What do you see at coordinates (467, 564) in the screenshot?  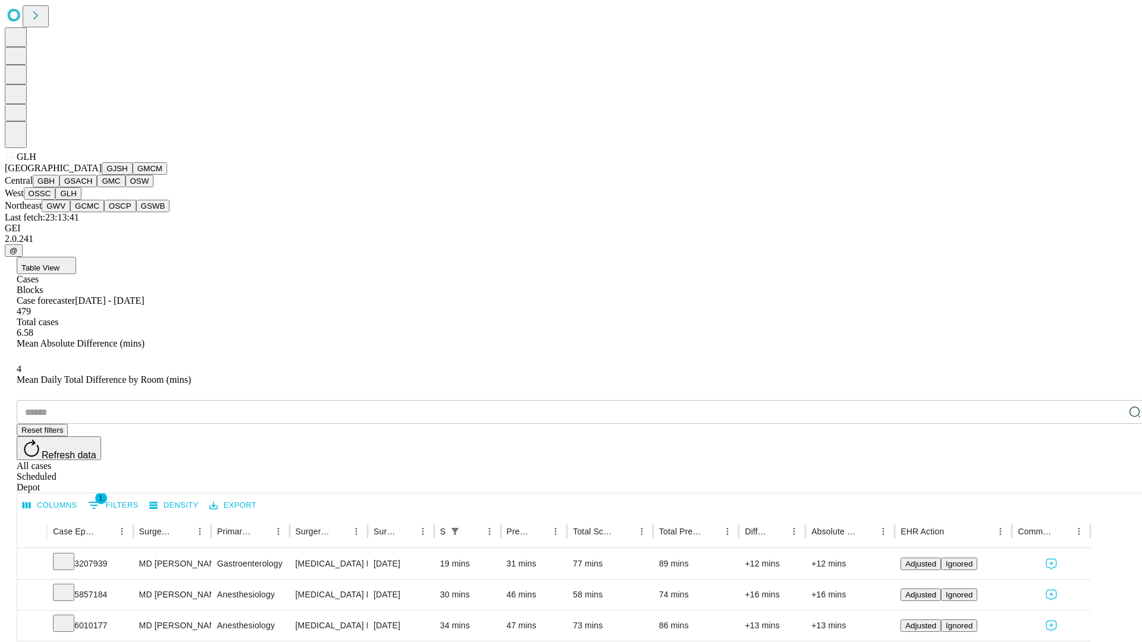 I see `div: 19 mins` at bounding box center [467, 564].